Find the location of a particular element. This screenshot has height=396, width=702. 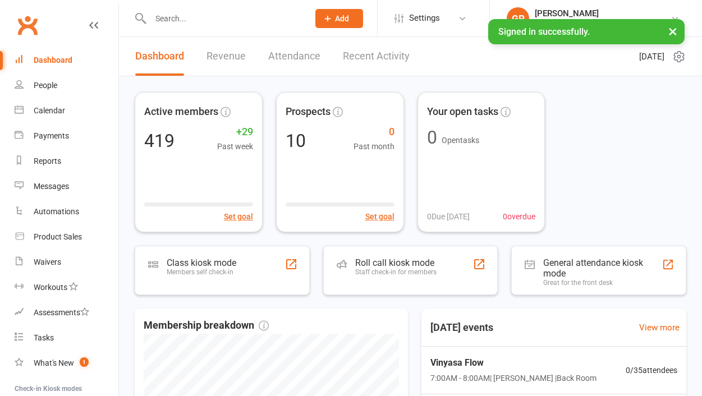

a: Product Sales is located at coordinates (66, 237).